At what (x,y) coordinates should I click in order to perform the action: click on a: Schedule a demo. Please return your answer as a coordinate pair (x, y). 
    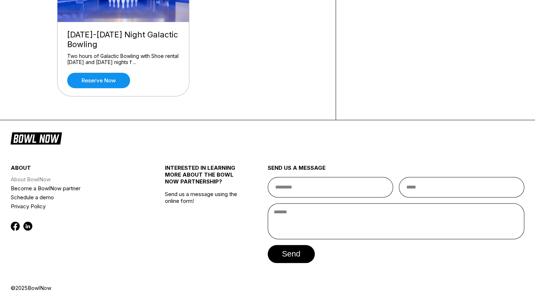
    Looking at the image, I should click on (75, 197).